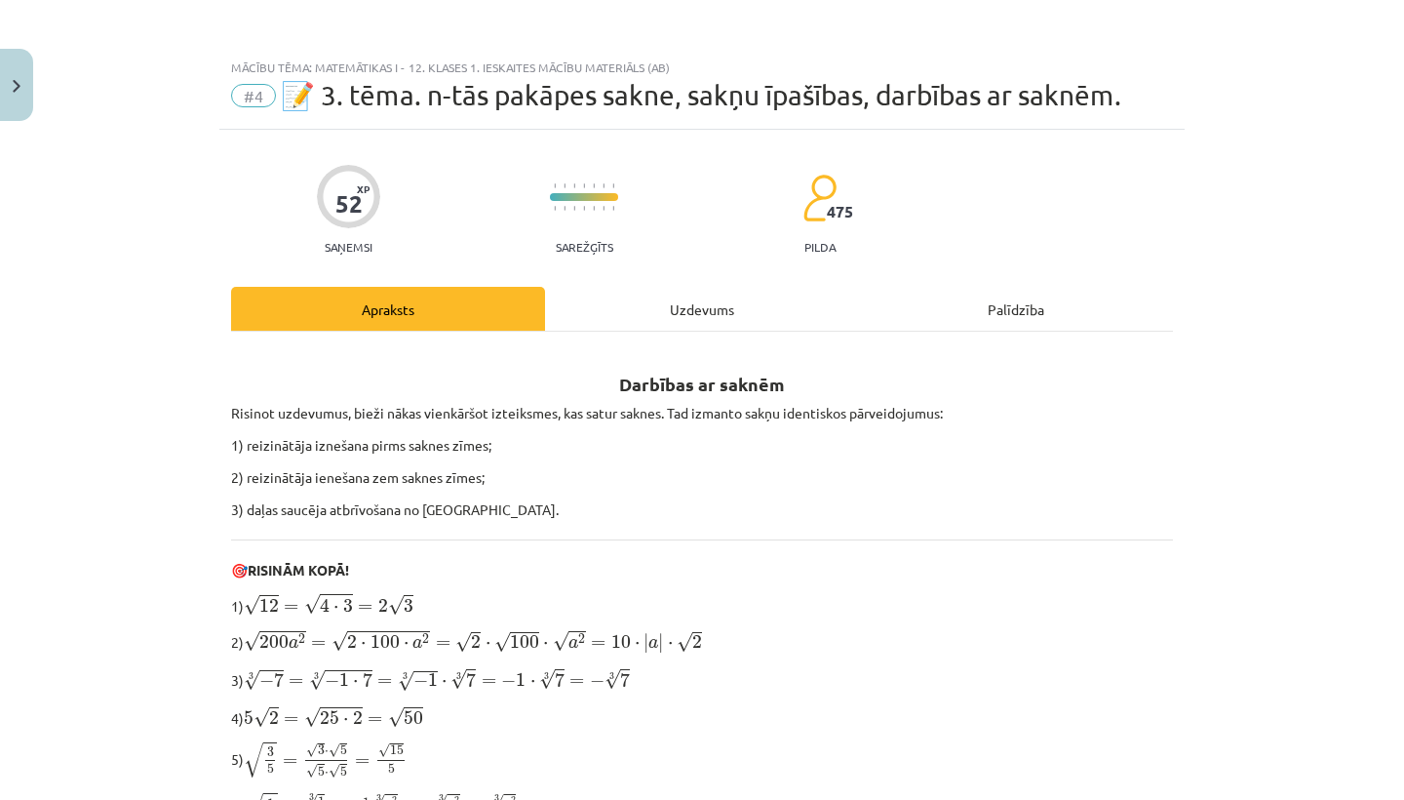 This screenshot has height=800, width=1404. I want to click on span: 475, so click(840, 212).